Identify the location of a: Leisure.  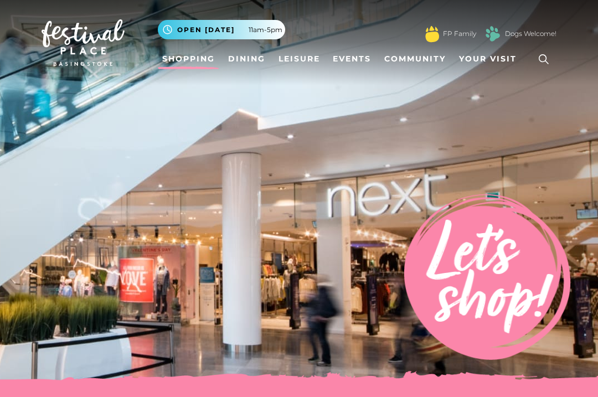
(299, 59).